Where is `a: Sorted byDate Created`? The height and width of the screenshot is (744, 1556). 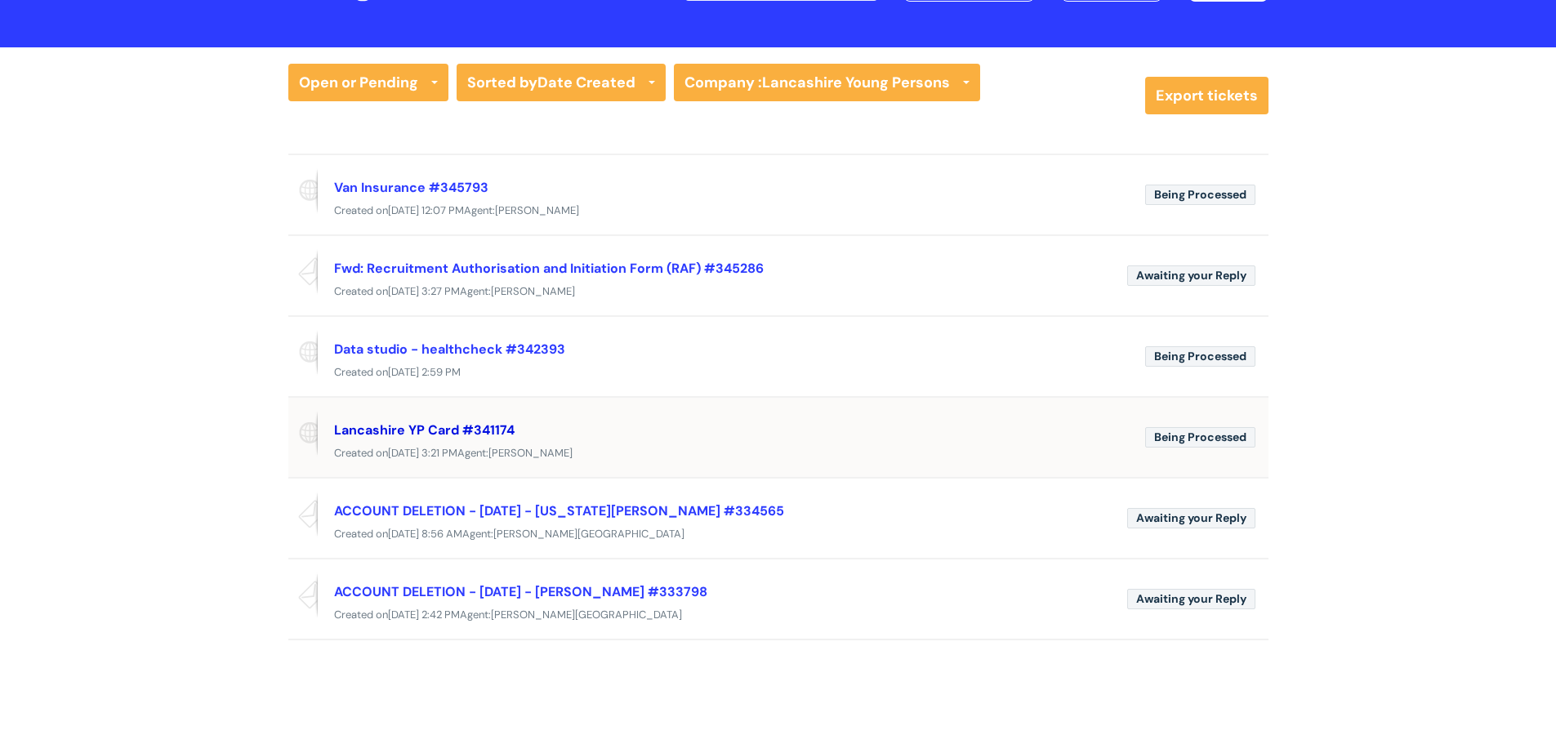 a: Sorted byDate Created is located at coordinates (561, 82).